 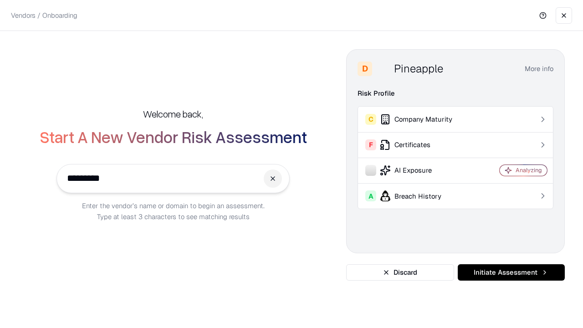 What do you see at coordinates (173, 114) in the screenshot?
I see `h5: Welcome back,` at bounding box center [173, 114].